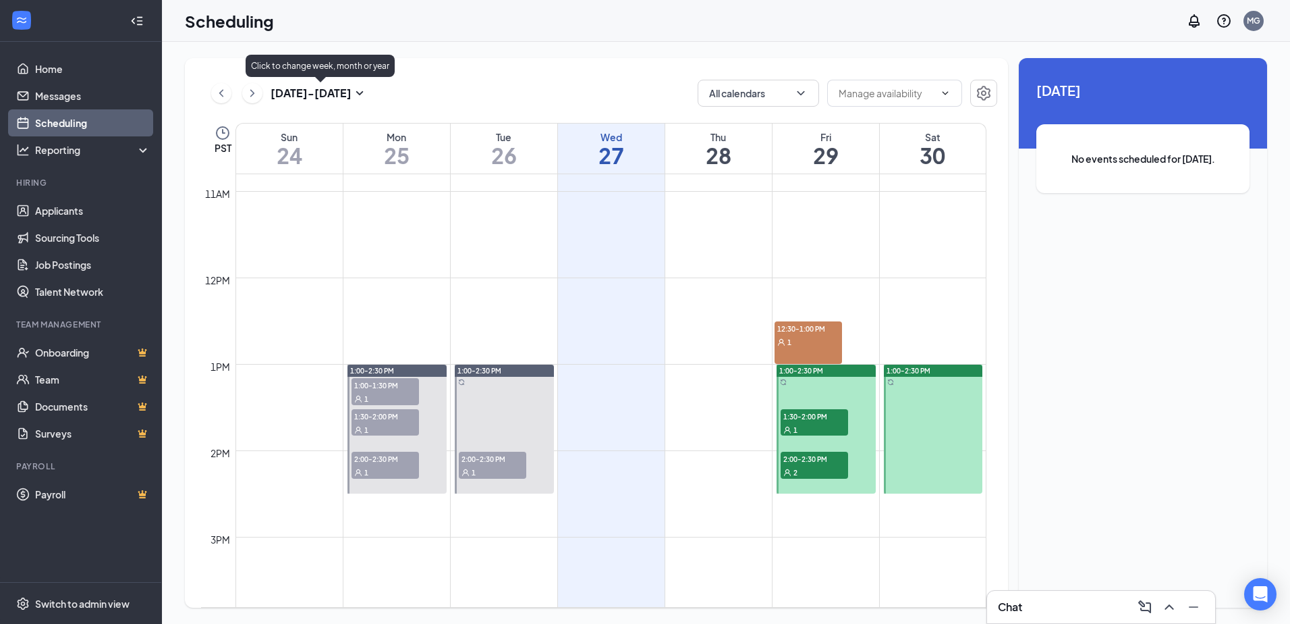  I want to click on div: Wed, so click(611, 137).